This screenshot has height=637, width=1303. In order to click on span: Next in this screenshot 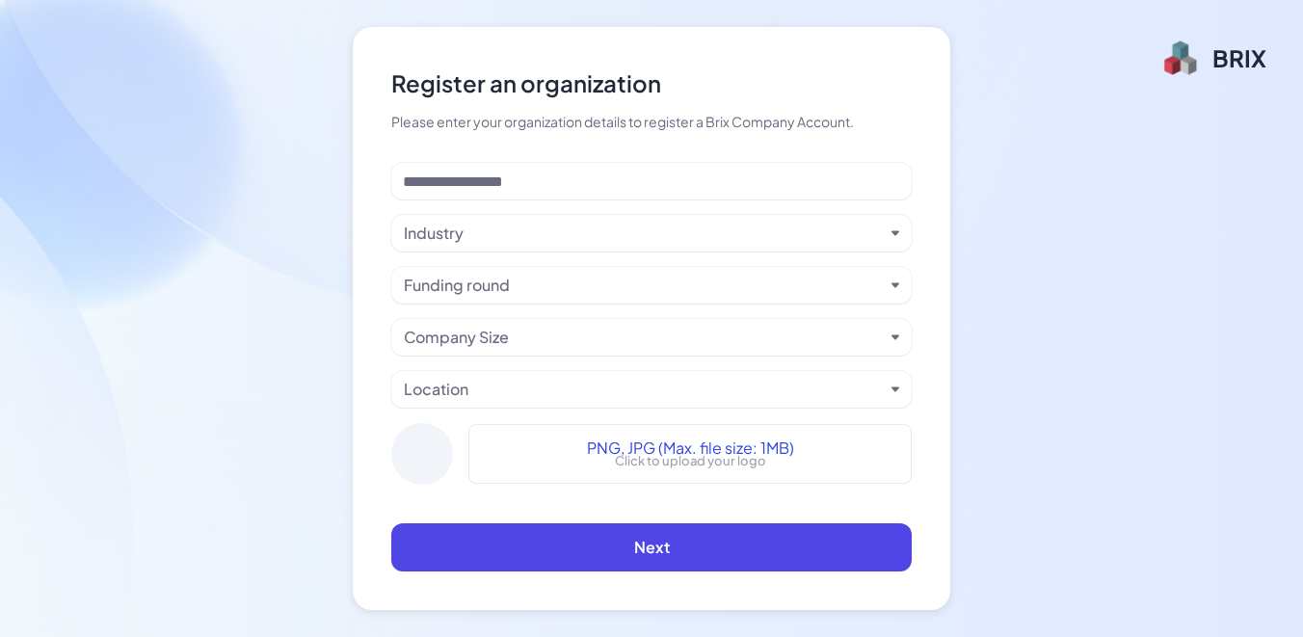, I will do `click(651, 546)`.